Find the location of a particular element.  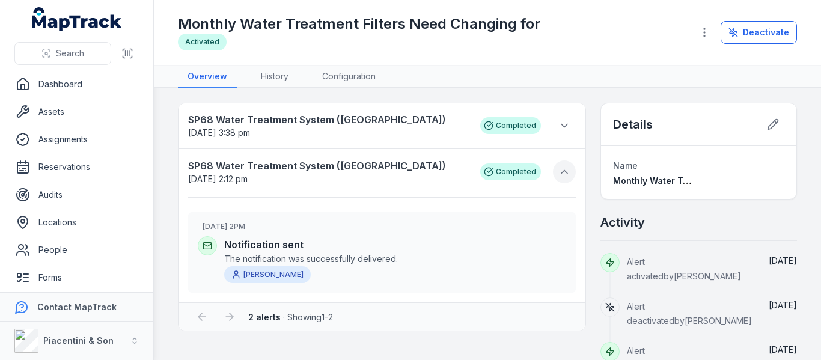

strong: Contact MapTrack is located at coordinates (77, 306).